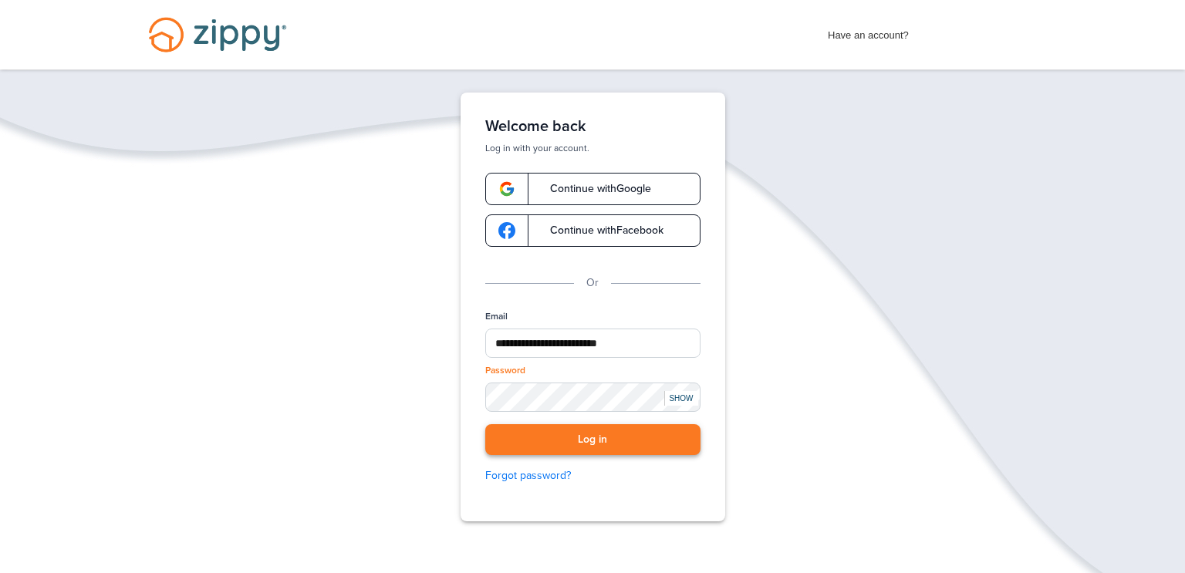 The height and width of the screenshot is (573, 1185). I want to click on a: google-logoContinue withFacebook, so click(592, 231).